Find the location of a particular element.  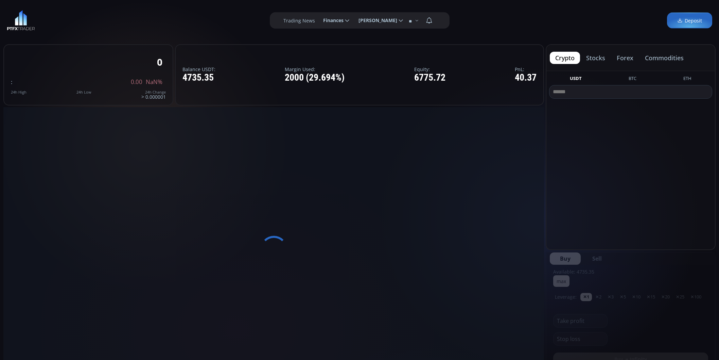

span: 0.00 is located at coordinates (137, 82).